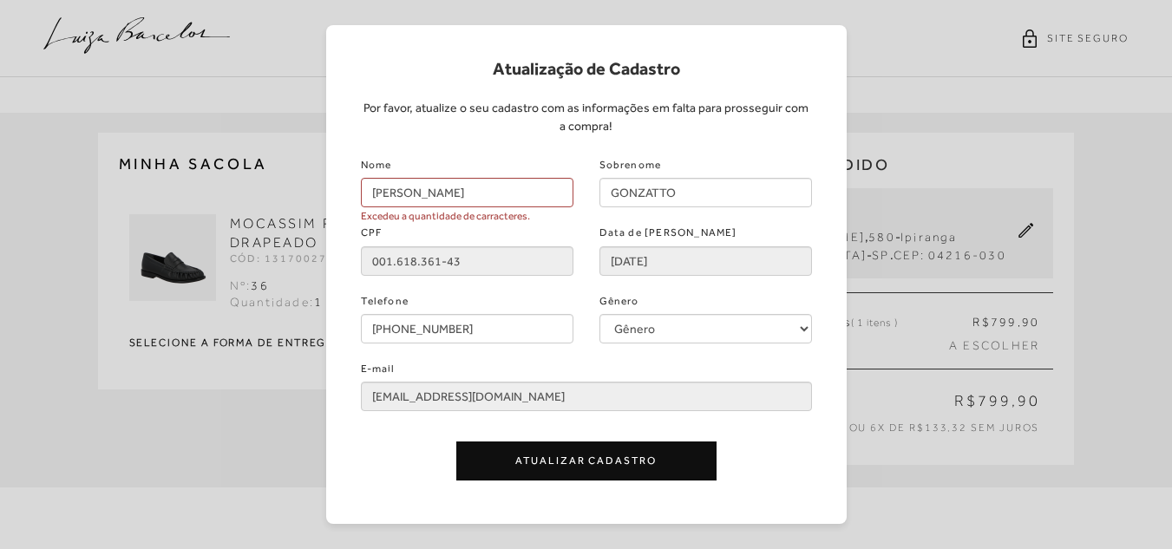  Describe the element at coordinates (587, 397) in the screenshot. I see `input: E-mail` at that location.